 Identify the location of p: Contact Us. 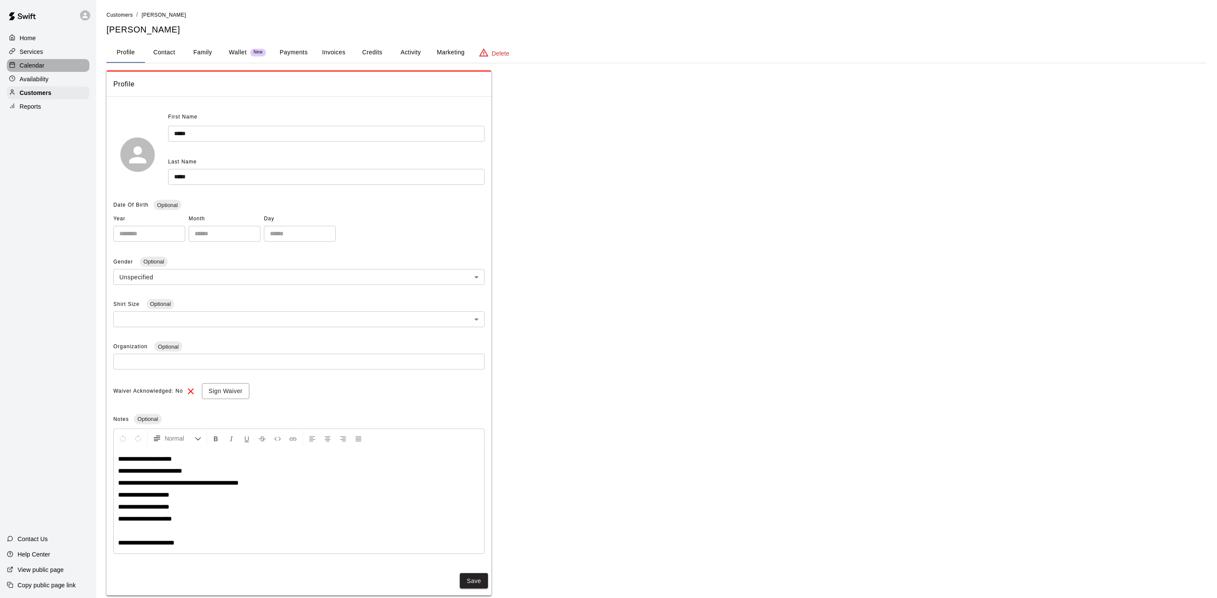
(33, 539).